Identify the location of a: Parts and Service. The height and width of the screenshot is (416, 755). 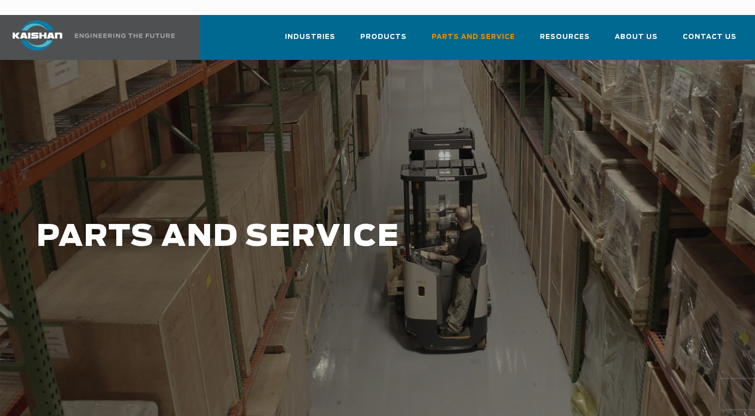
(473, 41).